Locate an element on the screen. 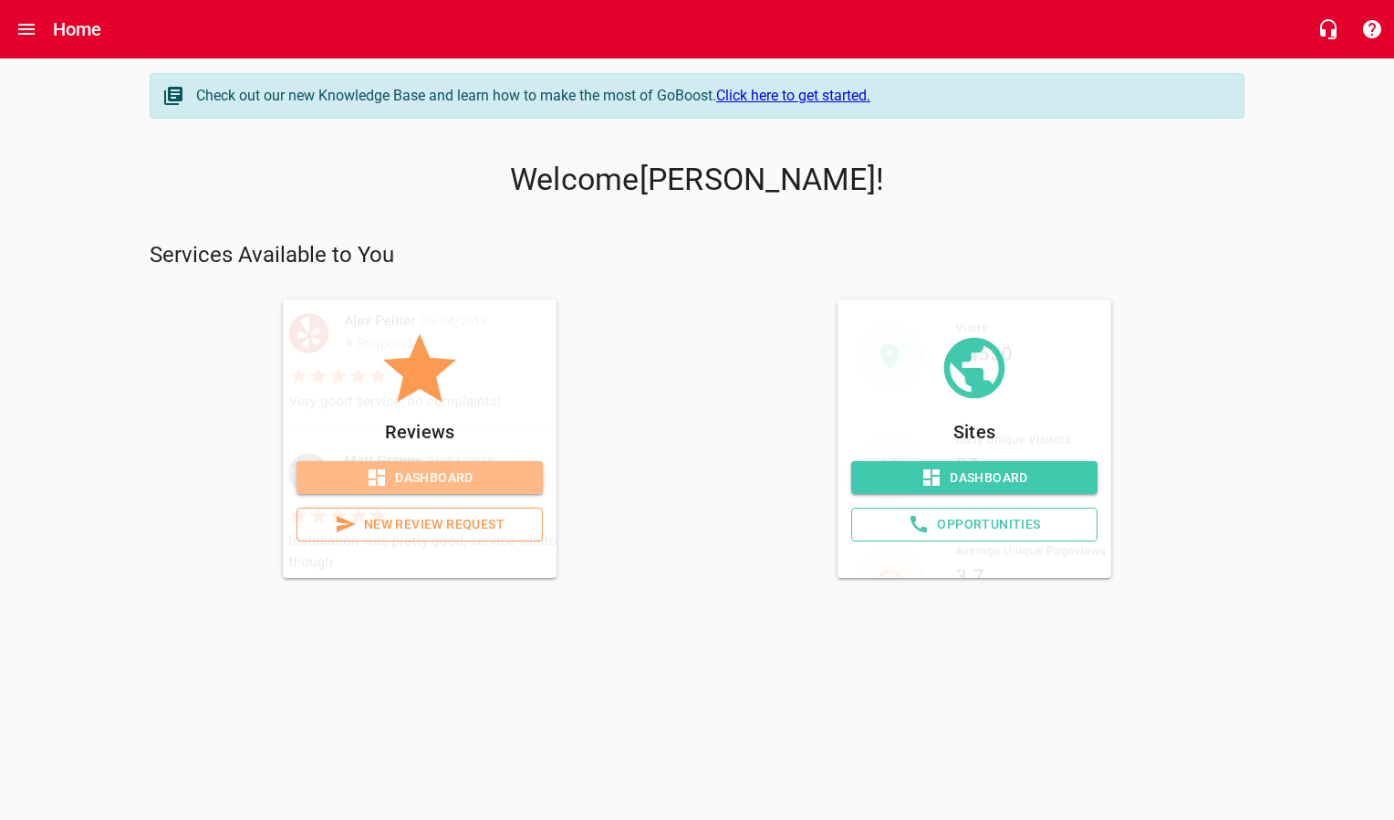  a: Click here to get started. is located at coordinates (793, 95).